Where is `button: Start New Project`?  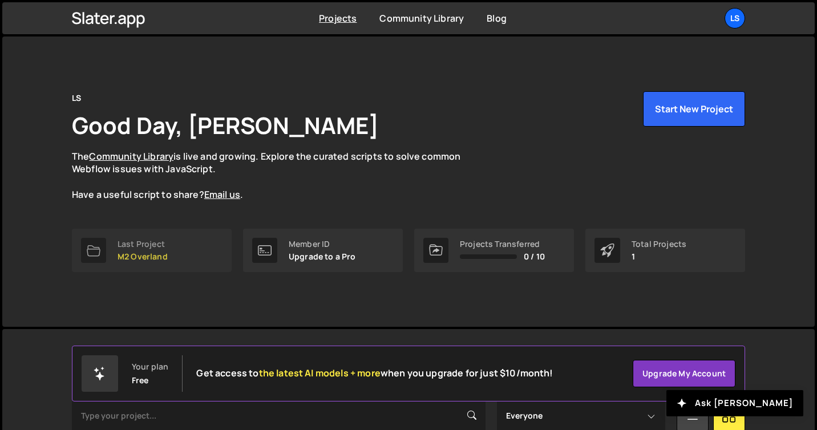
button: Start New Project is located at coordinates (694, 109).